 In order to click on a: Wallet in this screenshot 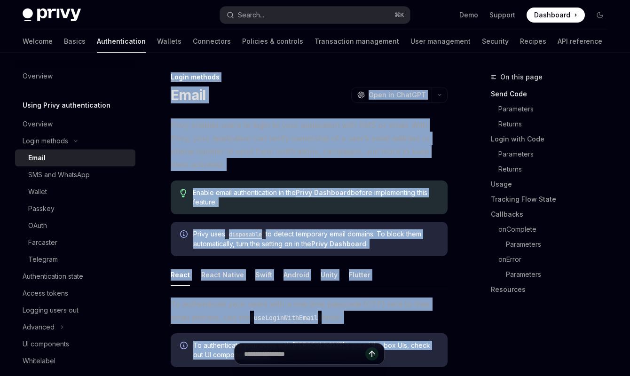, I will do `click(75, 192)`.